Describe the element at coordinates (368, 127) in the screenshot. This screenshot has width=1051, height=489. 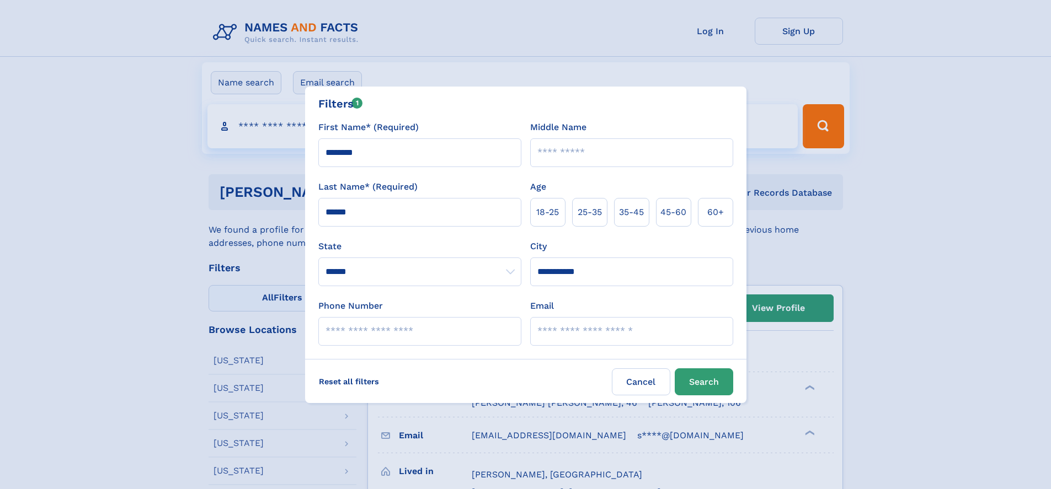
I see `label: First Name* (Required)` at that location.